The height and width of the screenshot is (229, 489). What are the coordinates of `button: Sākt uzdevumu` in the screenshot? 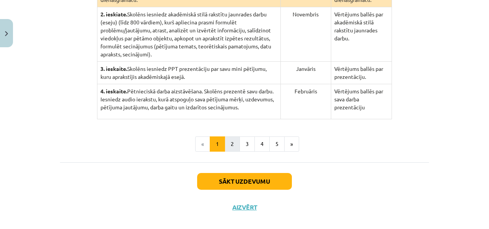 It's located at (244, 182).